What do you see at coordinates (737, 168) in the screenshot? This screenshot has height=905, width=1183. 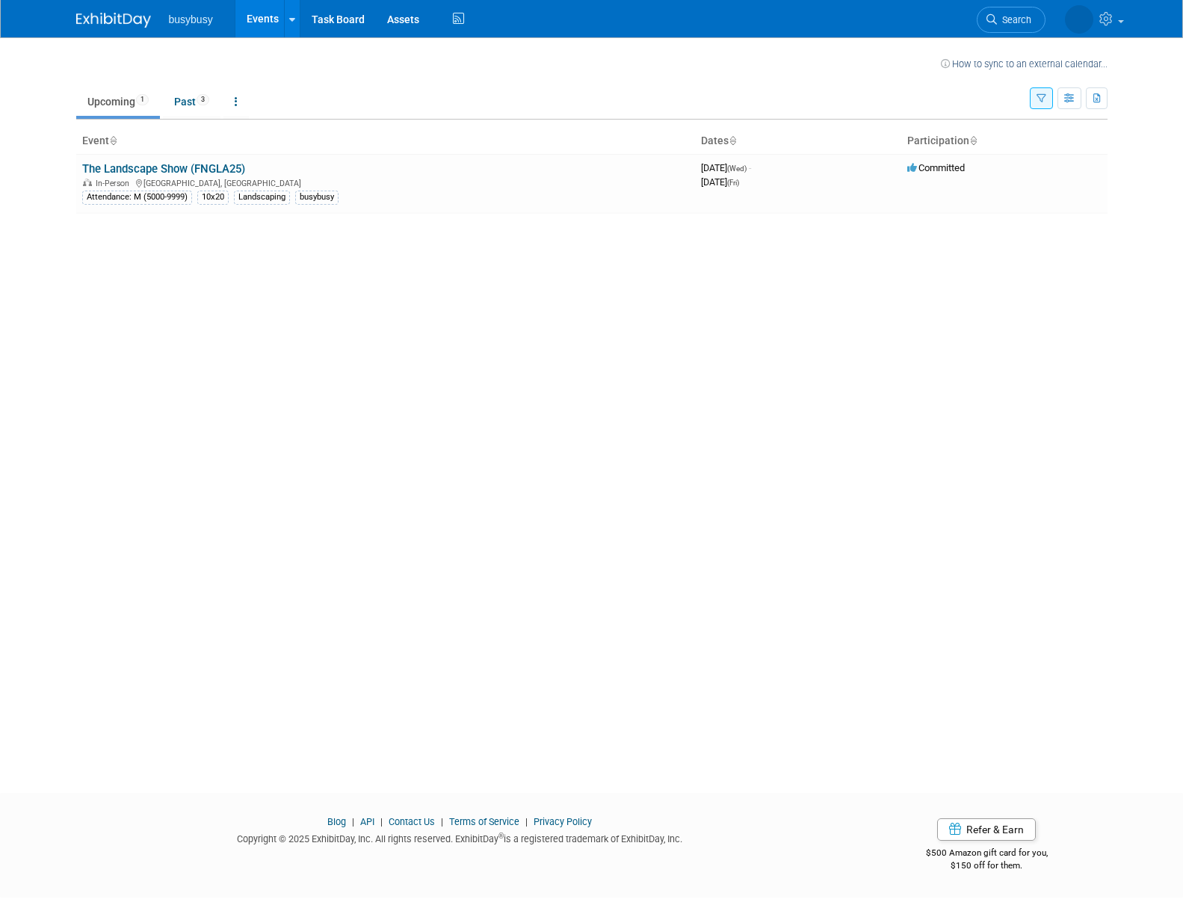 I see `span: (Wed)` at bounding box center [737, 168].